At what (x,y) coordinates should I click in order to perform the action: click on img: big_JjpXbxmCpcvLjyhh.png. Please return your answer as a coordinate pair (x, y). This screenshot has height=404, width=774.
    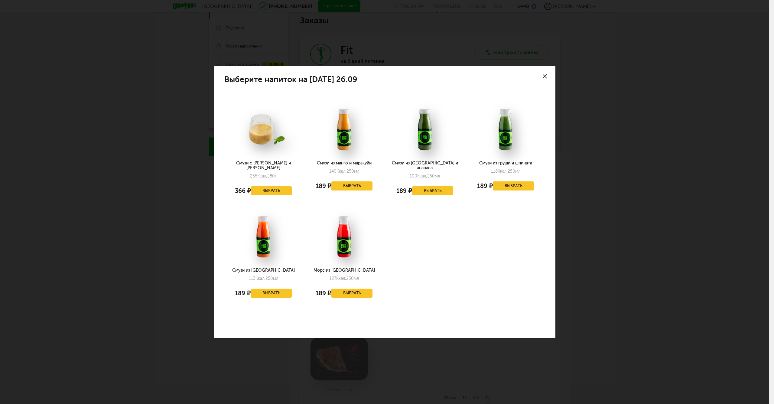
    Looking at the image, I should click on (425, 129).